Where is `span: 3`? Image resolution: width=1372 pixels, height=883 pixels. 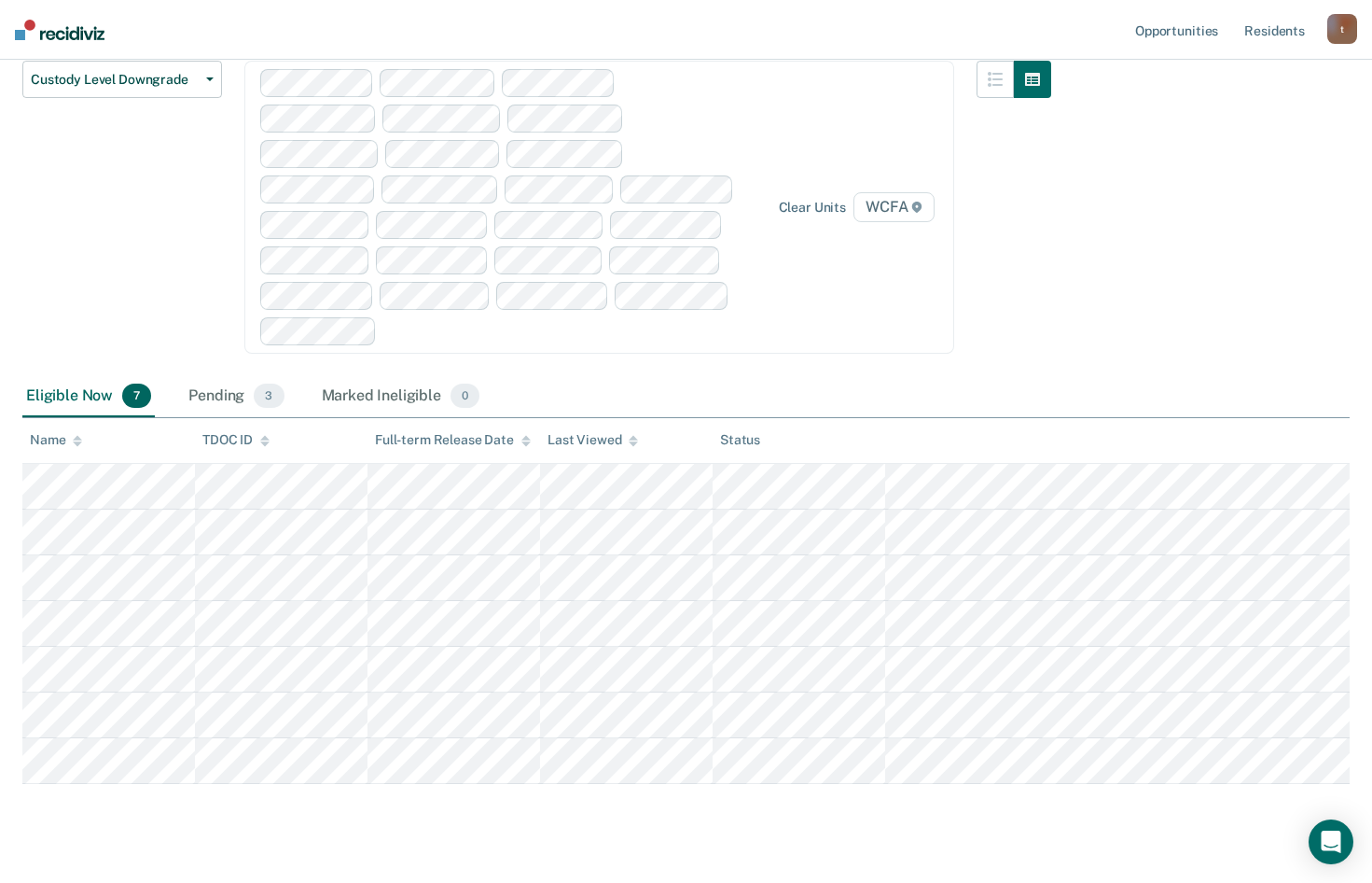
span: 3 is located at coordinates (268, 396).